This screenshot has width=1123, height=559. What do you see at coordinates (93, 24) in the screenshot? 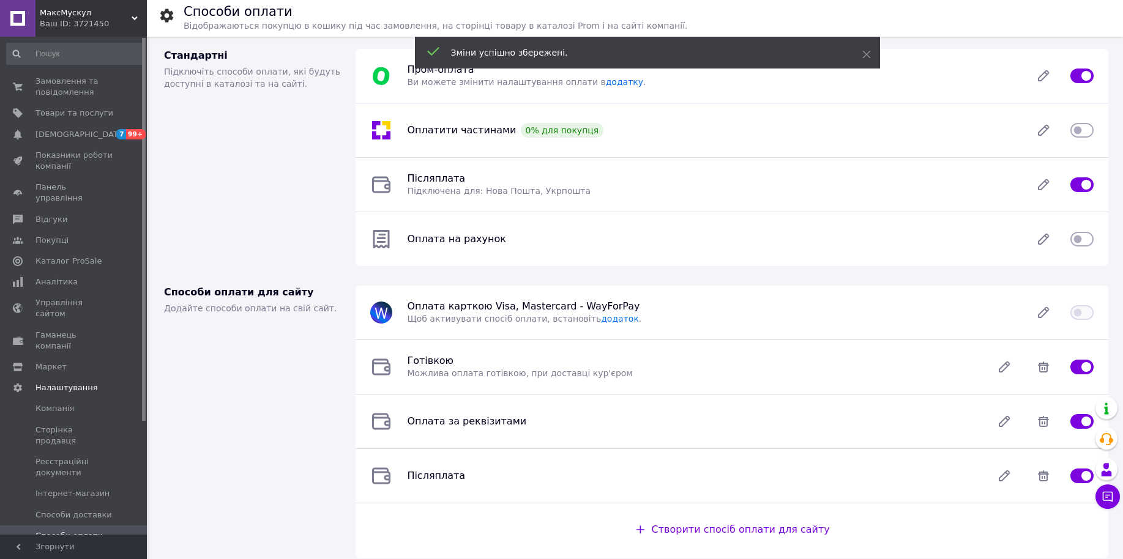
I see `div: Ваш ID: 3721450` at bounding box center [93, 24].